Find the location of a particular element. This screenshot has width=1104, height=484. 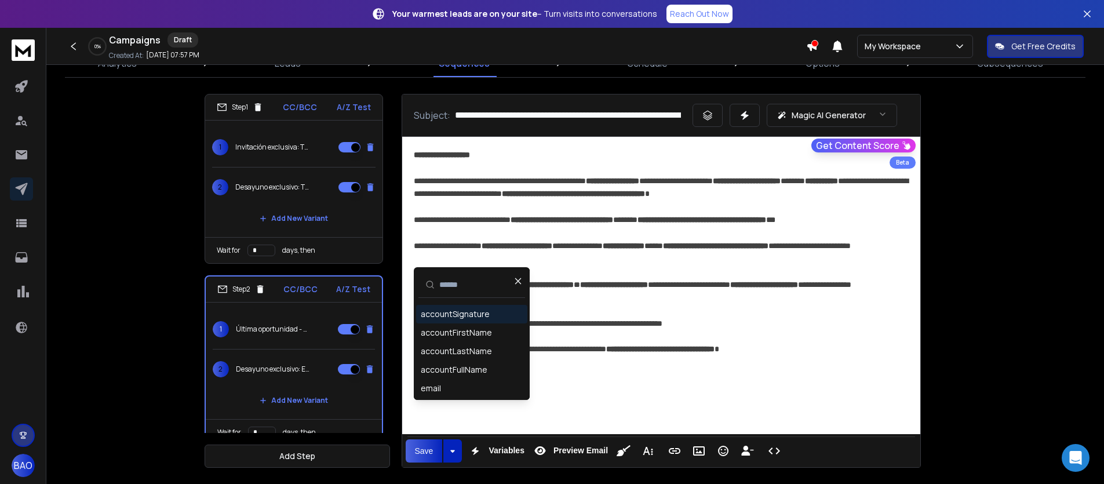

div: Open Intercom Messenger is located at coordinates (1076, 458).